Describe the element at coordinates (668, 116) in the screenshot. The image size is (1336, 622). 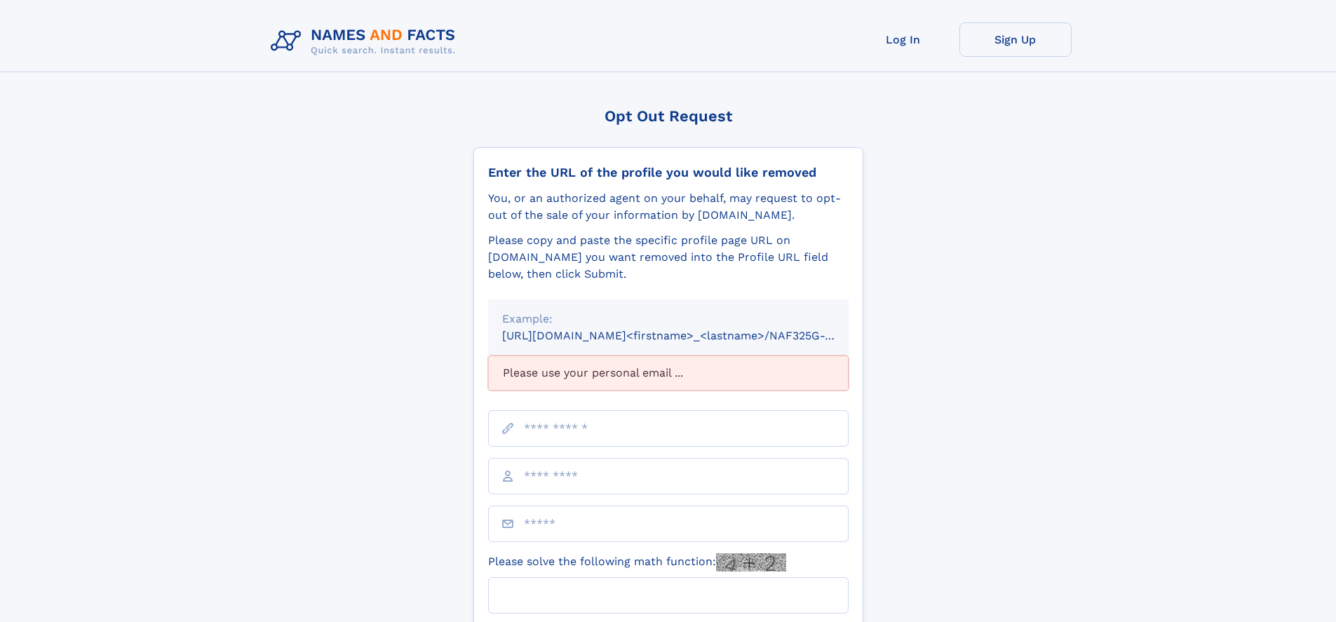
I see `div: Opt Out Request` at that location.